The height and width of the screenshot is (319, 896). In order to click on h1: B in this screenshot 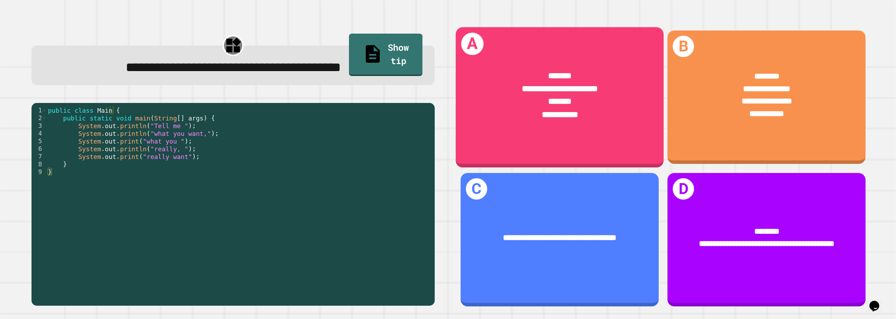, I will do `click(683, 46)`.